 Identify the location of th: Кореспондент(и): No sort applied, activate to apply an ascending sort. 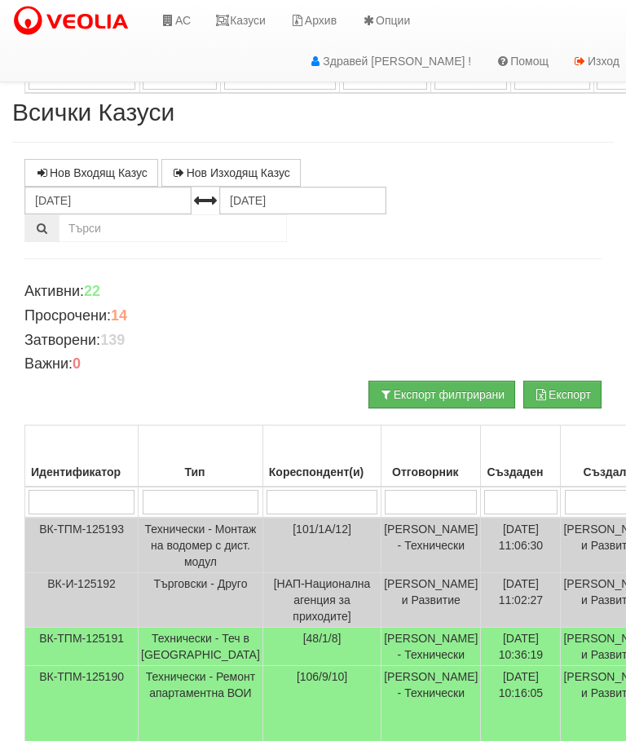
(321, 456).